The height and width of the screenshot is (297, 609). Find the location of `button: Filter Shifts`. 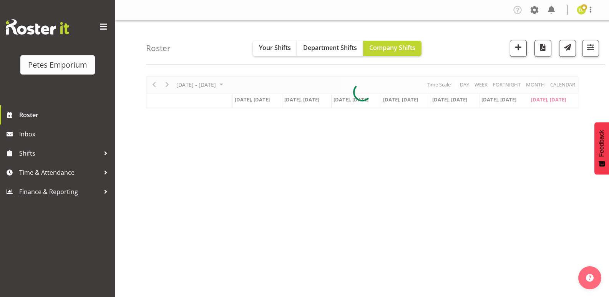

button: Filter Shifts is located at coordinates (590, 48).